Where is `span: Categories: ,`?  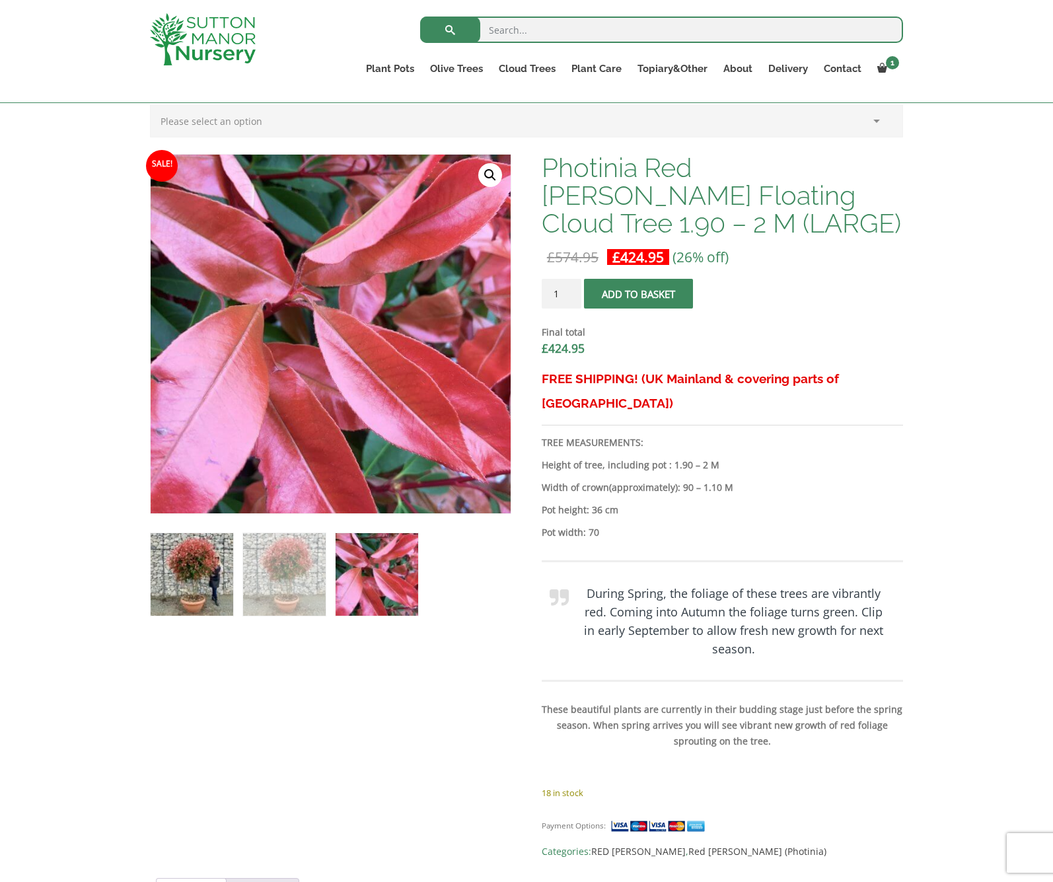
span: Categories: , is located at coordinates (722, 851).